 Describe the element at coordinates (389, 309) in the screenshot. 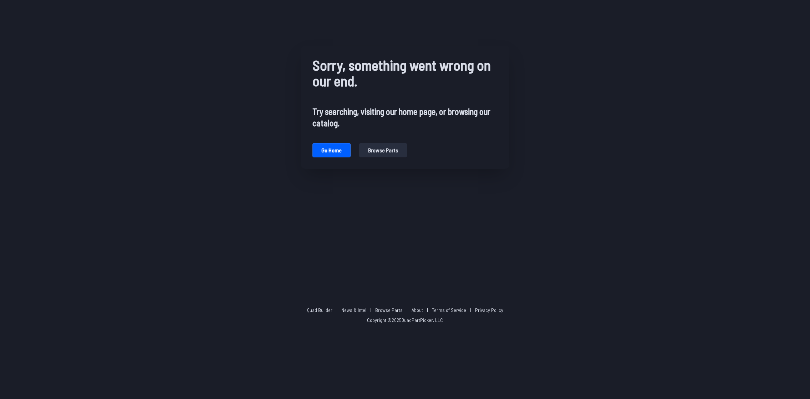

I see `a: Browse Parts` at that location.